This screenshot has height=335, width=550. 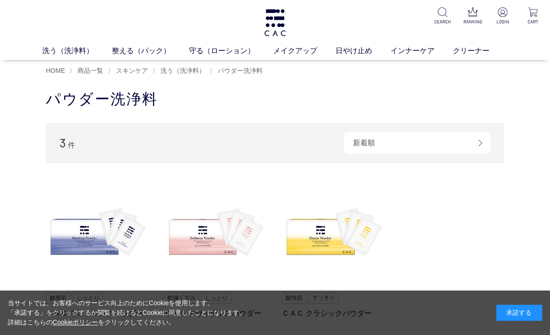 I want to click on span: パウダー洗浄料, so click(x=240, y=71).